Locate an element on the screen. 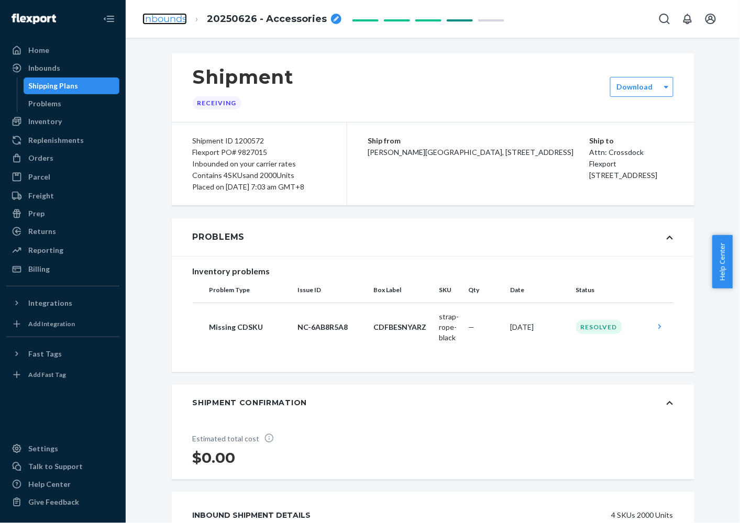 The image size is (740, 523). div: Prep is located at coordinates (36, 214).